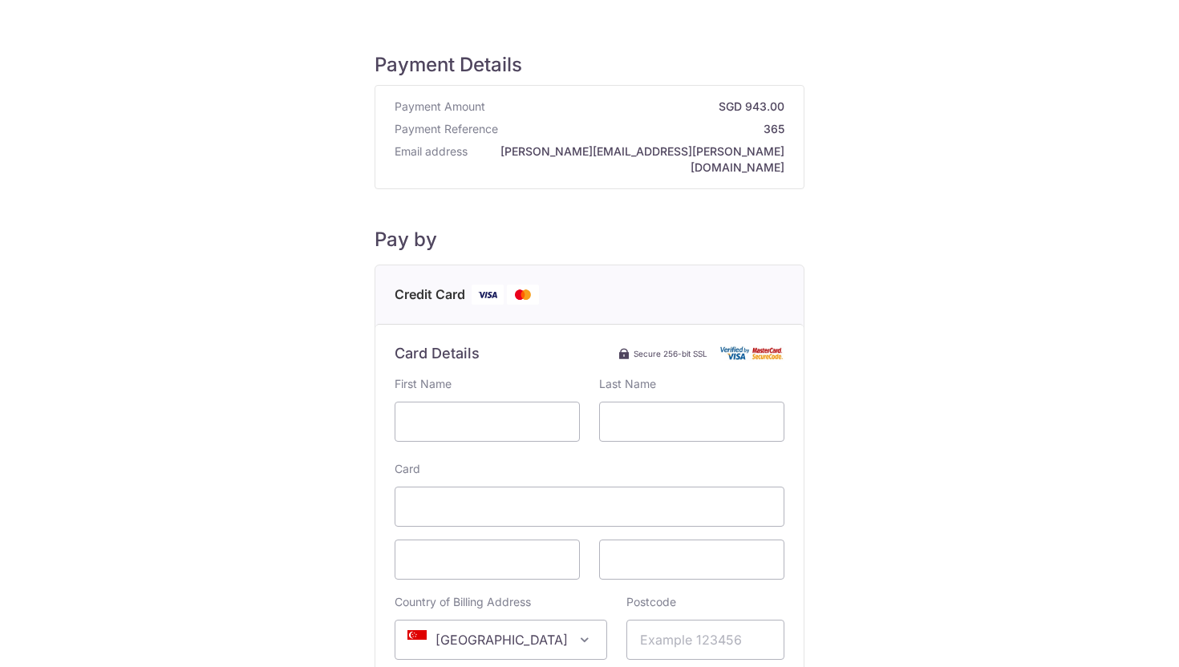 The width and height of the screenshot is (1179, 667). I want to click on span: Email address, so click(431, 160).